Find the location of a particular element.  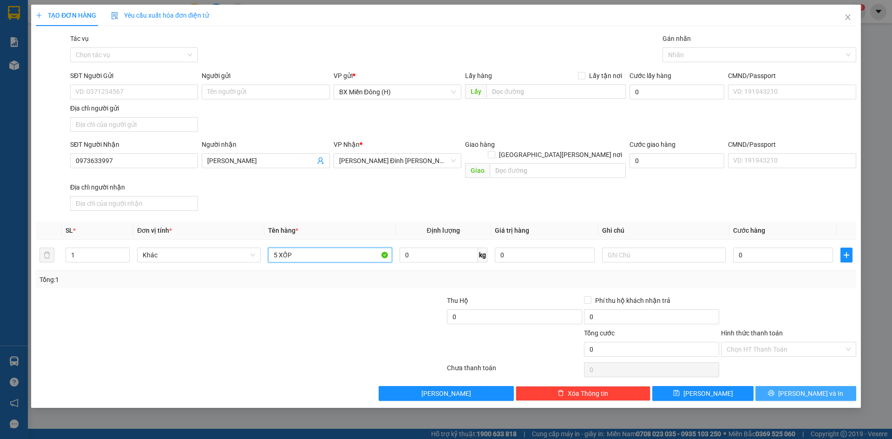

span: save is located at coordinates (677, 394).